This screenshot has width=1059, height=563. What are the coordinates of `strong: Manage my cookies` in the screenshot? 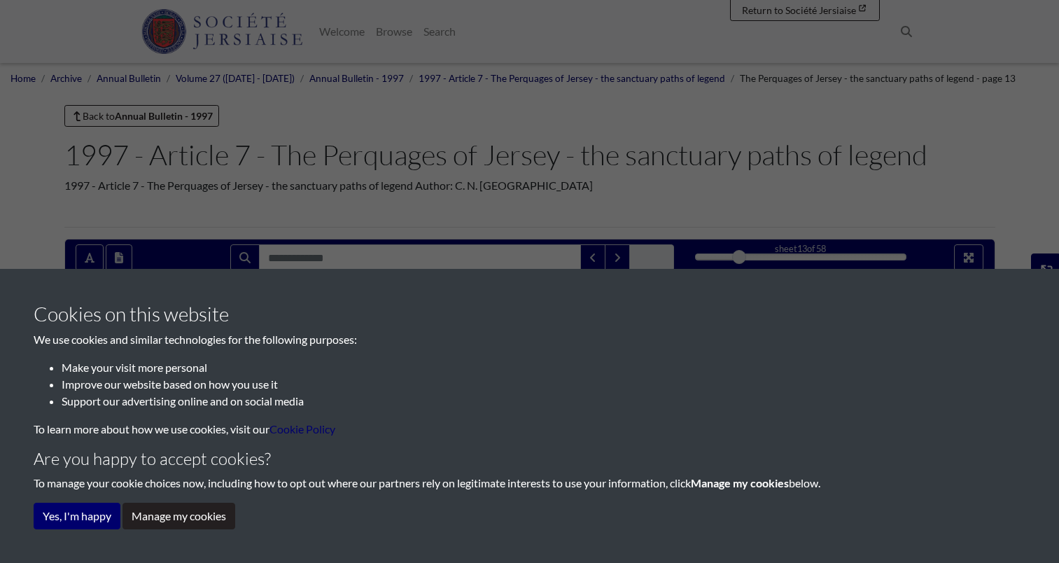 It's located at (740, 482).